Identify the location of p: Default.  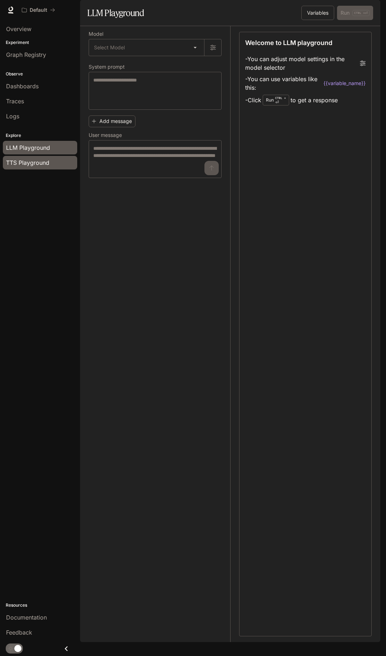
(38, 10).